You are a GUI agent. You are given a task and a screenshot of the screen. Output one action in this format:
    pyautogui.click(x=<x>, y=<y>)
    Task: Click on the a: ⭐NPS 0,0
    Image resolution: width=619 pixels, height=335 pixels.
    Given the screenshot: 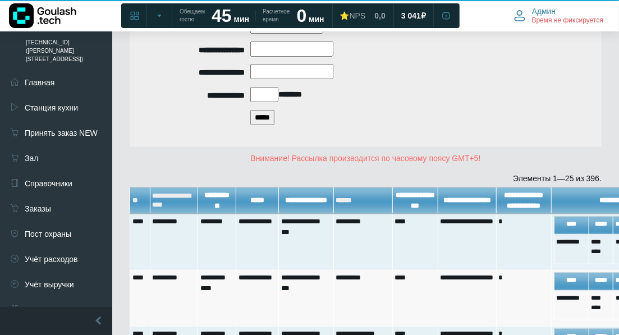 What is the action you would take?
    pyautogui.click(x=363, y=16)
    